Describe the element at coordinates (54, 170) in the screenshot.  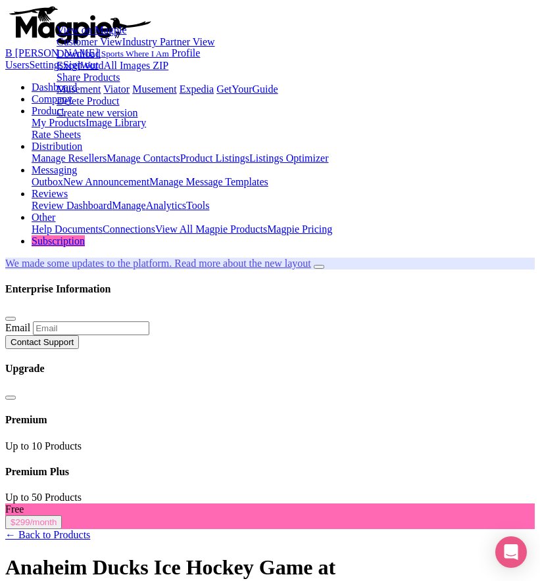
I see `a: Messaging` at that location.